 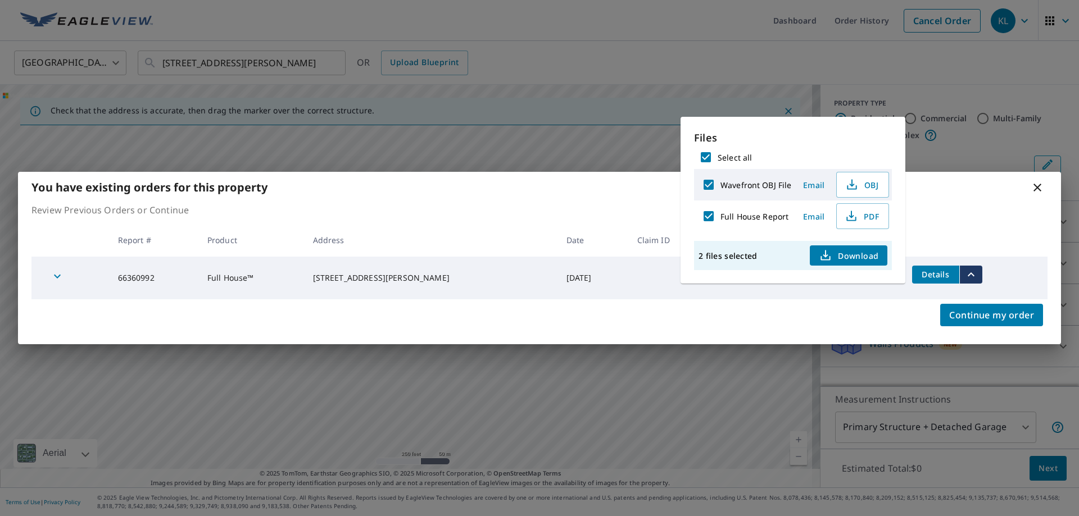 What do you see at coordinates (153, 240) in the screenshot?
I see `th: Report #` at bounding box center [153, 240].